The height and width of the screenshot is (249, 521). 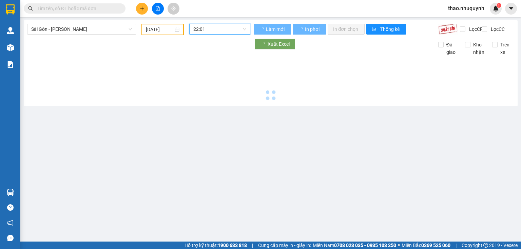 What do you see at coordinates (142, 8) in the screenshot?
I see `button: plus` at bounding box center [142, 8].